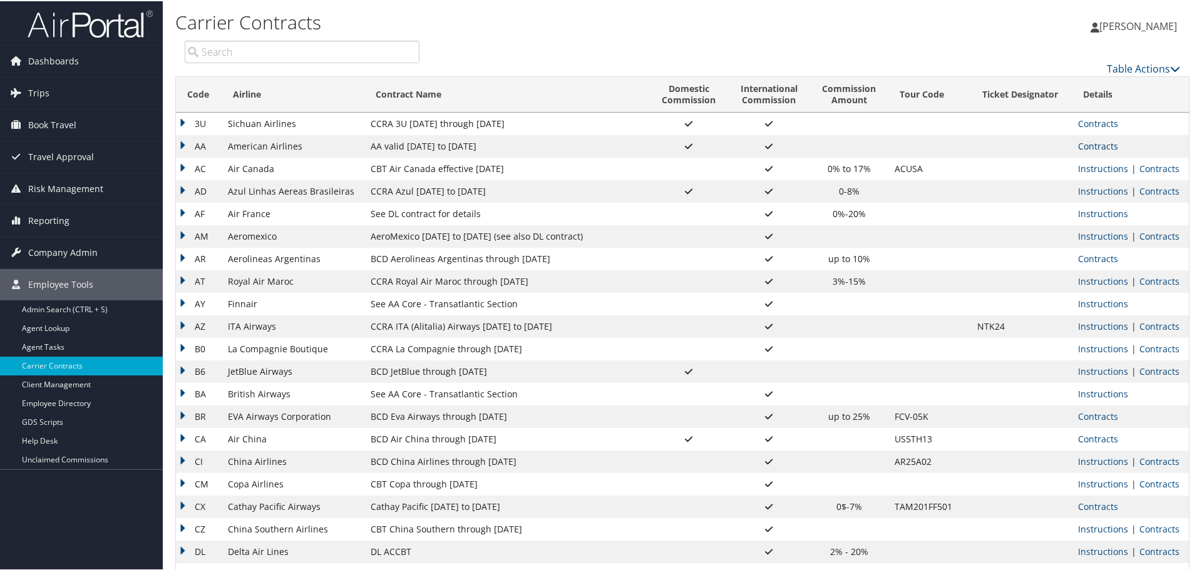 The width and height of the screenshot is (1197, 570). Describe the element at coordinates (293, 213) in the screenshot. I see `td: Air France` at that location.